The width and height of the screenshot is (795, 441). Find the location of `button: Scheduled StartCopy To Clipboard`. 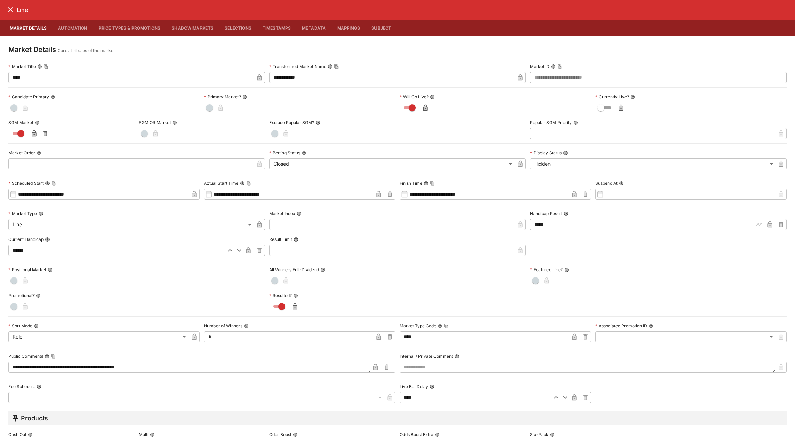

button: Scheduled StartCopy To Clipboard is located at coordinates (47, 183).